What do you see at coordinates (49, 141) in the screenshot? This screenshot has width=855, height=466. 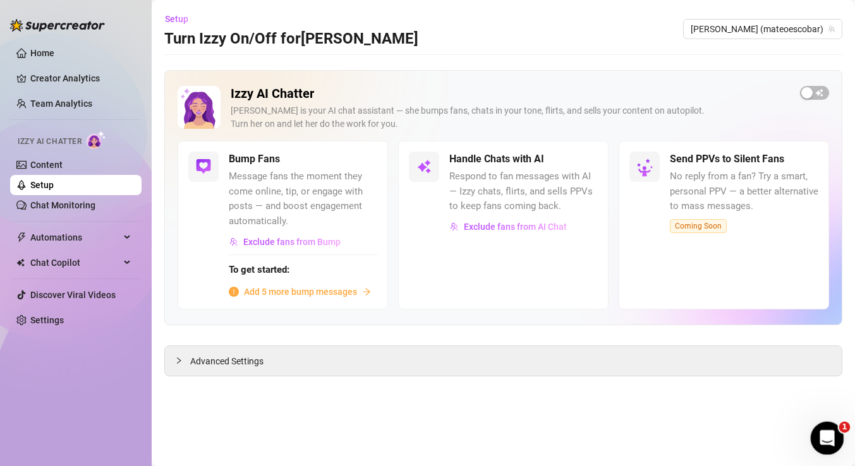 I see `span: Izzy AI Chatter` at bounding box center [49, 141].